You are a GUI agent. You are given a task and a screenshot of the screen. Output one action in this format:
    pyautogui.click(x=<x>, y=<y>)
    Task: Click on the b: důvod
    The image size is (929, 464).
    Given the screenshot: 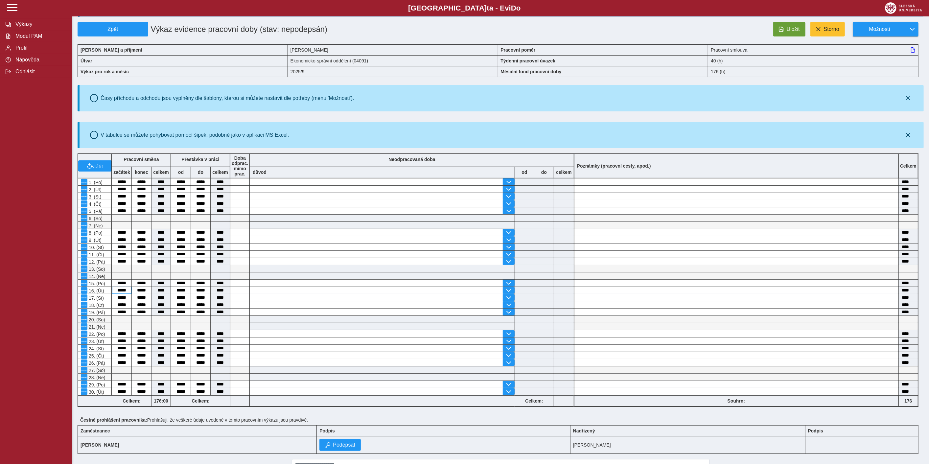 What is the action you would take?
    pyautogui.click(x=260, y=172)
    